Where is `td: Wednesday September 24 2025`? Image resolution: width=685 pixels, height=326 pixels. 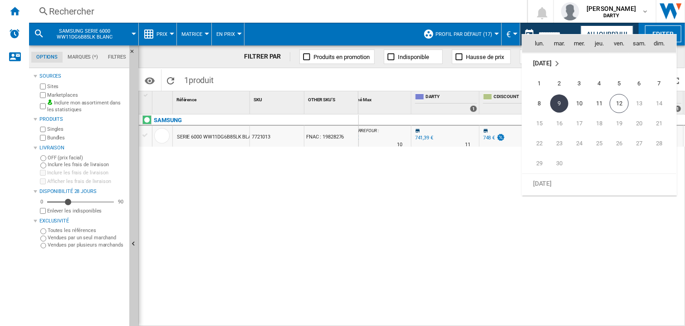 td: Wednesday September 24 2025 is located at coordinates (579, 143).